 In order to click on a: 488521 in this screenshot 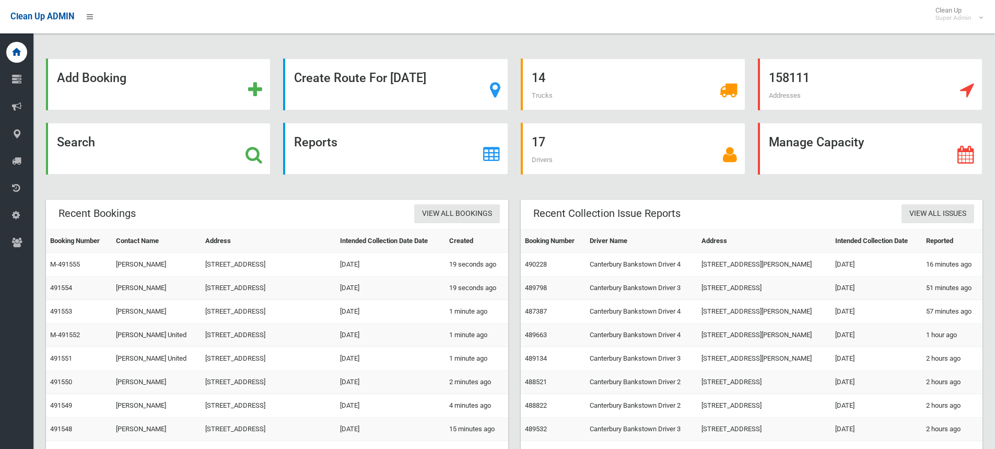, I will do `click(536, 381)`.